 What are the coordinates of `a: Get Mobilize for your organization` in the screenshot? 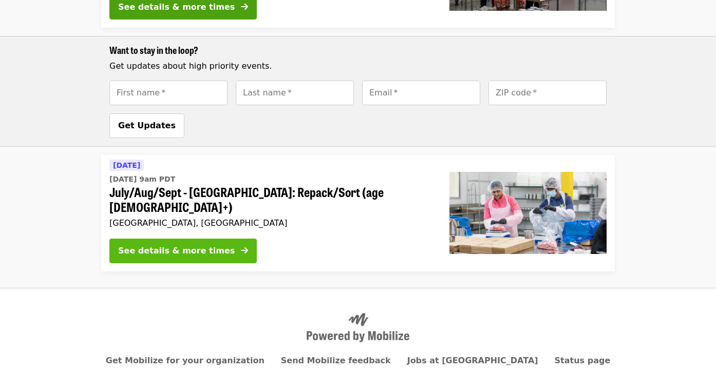 It's located at (185, 361).